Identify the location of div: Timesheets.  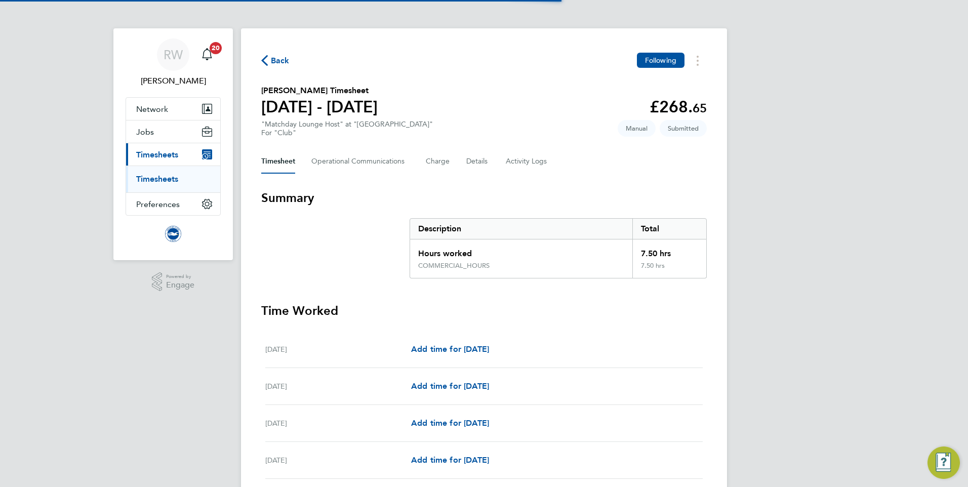
(173, 179).